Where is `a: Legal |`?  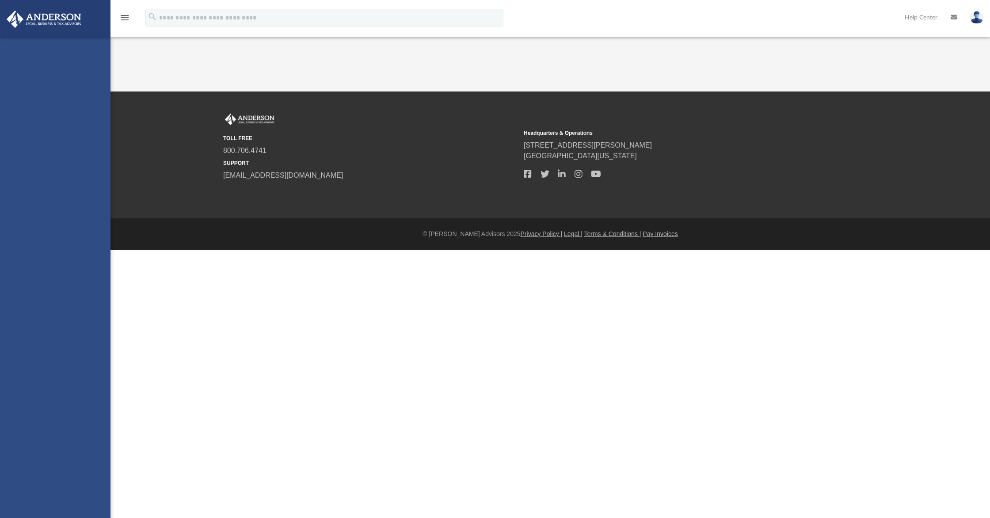
a: Legal | is located at coordinates (573, 234).